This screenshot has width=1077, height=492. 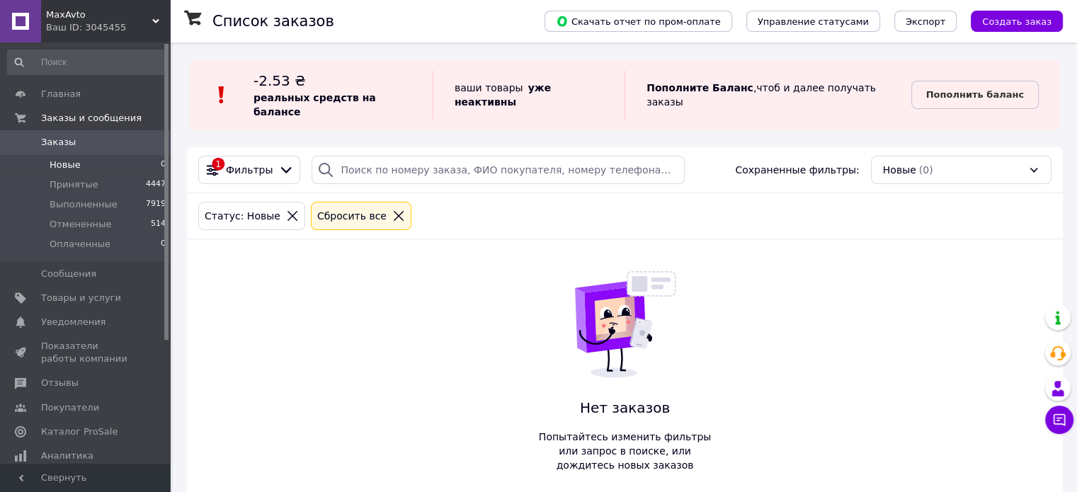 I want to click on span: 4447, so click(x=156, y=185).